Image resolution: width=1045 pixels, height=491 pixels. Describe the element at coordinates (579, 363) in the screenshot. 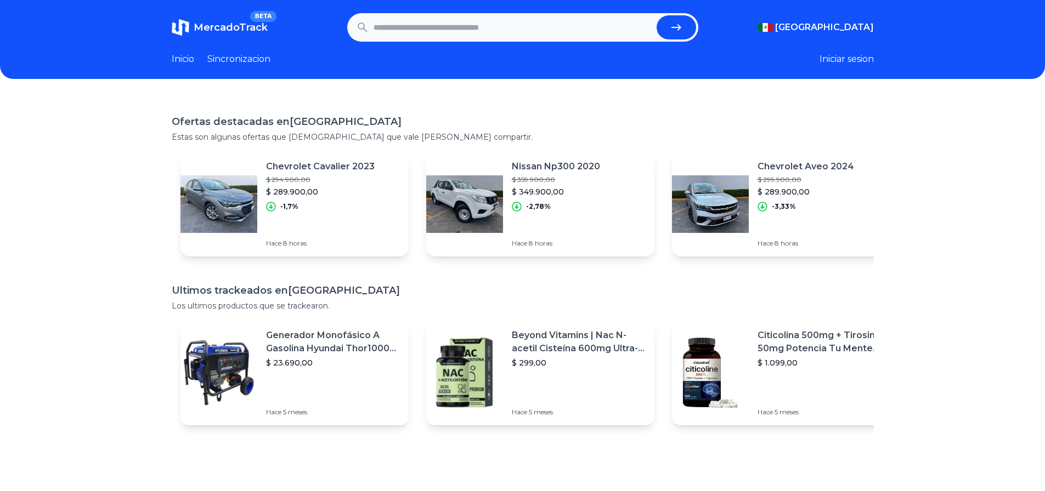

I see `p: $ 299,00` at that location.